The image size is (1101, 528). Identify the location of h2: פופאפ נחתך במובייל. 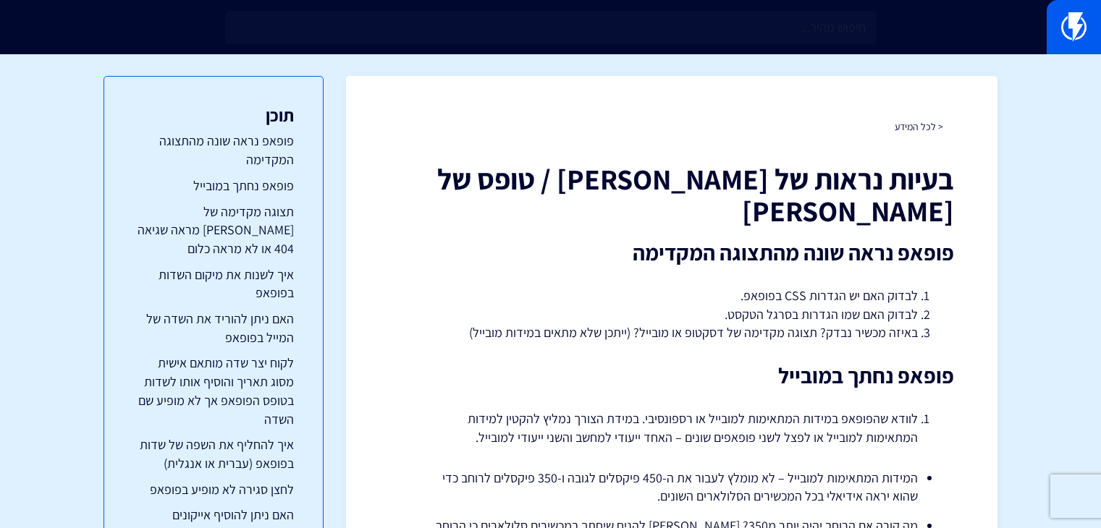
(672, 376).